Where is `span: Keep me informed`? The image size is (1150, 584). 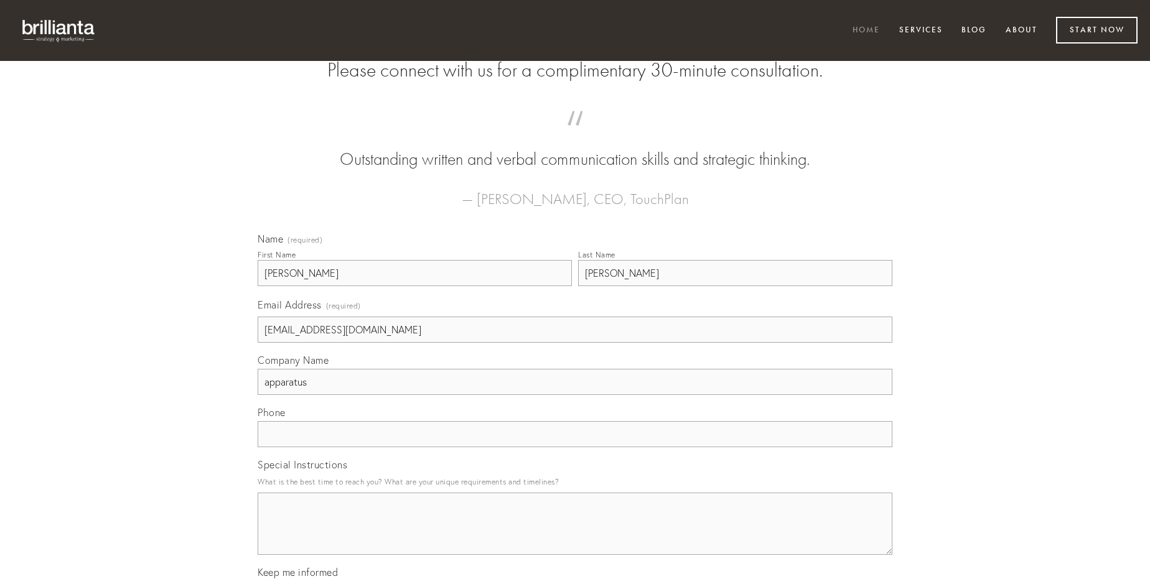 span: Keep me informed is located at coordinates (297, 573).